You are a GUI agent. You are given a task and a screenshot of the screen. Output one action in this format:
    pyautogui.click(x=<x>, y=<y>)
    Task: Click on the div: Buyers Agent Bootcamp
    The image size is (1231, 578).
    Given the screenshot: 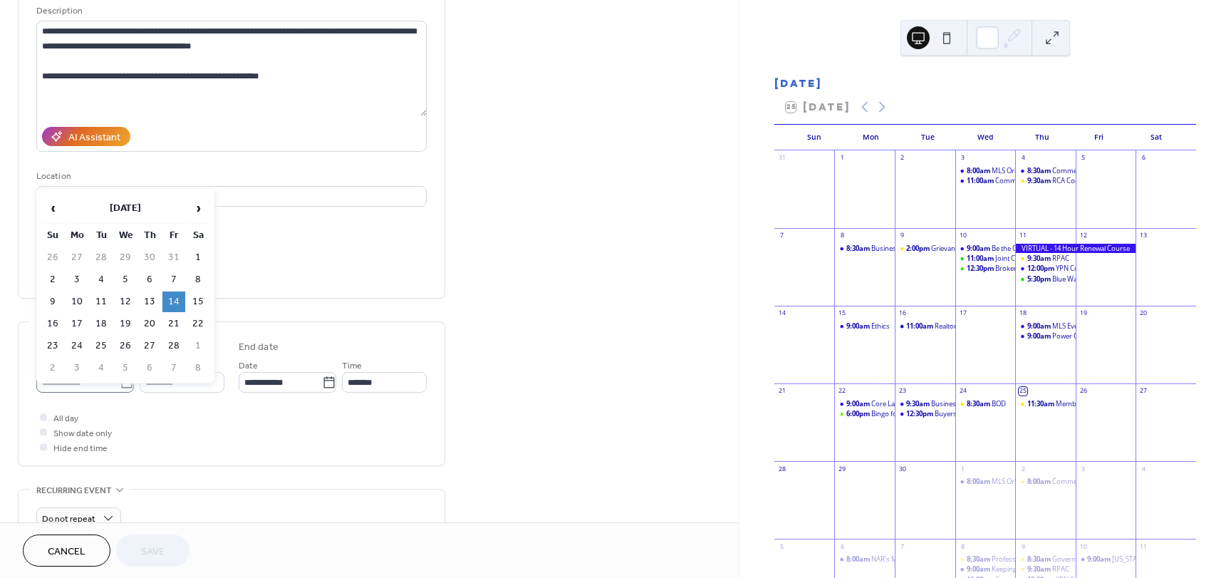 What is the action you would take?
    pyautogui.click(x=972, y=413)
    